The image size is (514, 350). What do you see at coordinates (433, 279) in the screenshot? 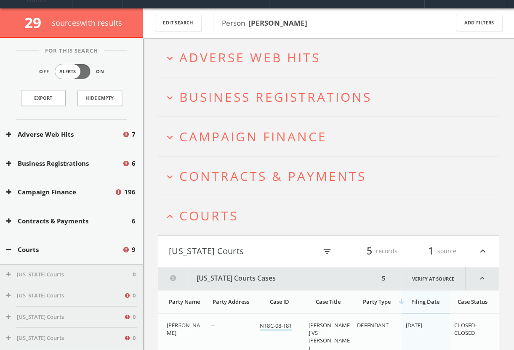
I see `a: Verify at source` at bounding box center [433, 279].